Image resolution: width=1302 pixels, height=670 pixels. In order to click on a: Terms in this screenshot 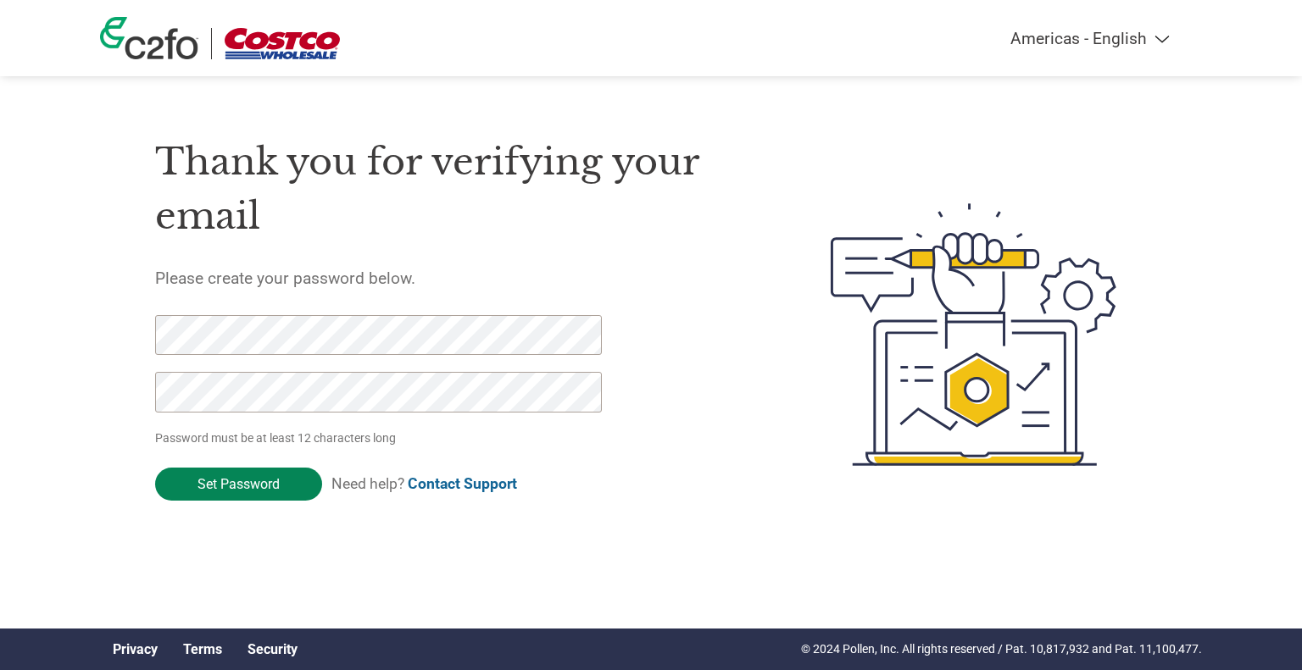, I will do `click(203, 649)`.